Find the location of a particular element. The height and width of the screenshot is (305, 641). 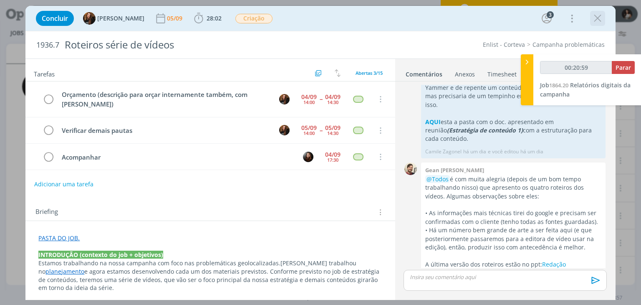

span: Relatórios digitais da campanha is located at coordinates (585, 89).